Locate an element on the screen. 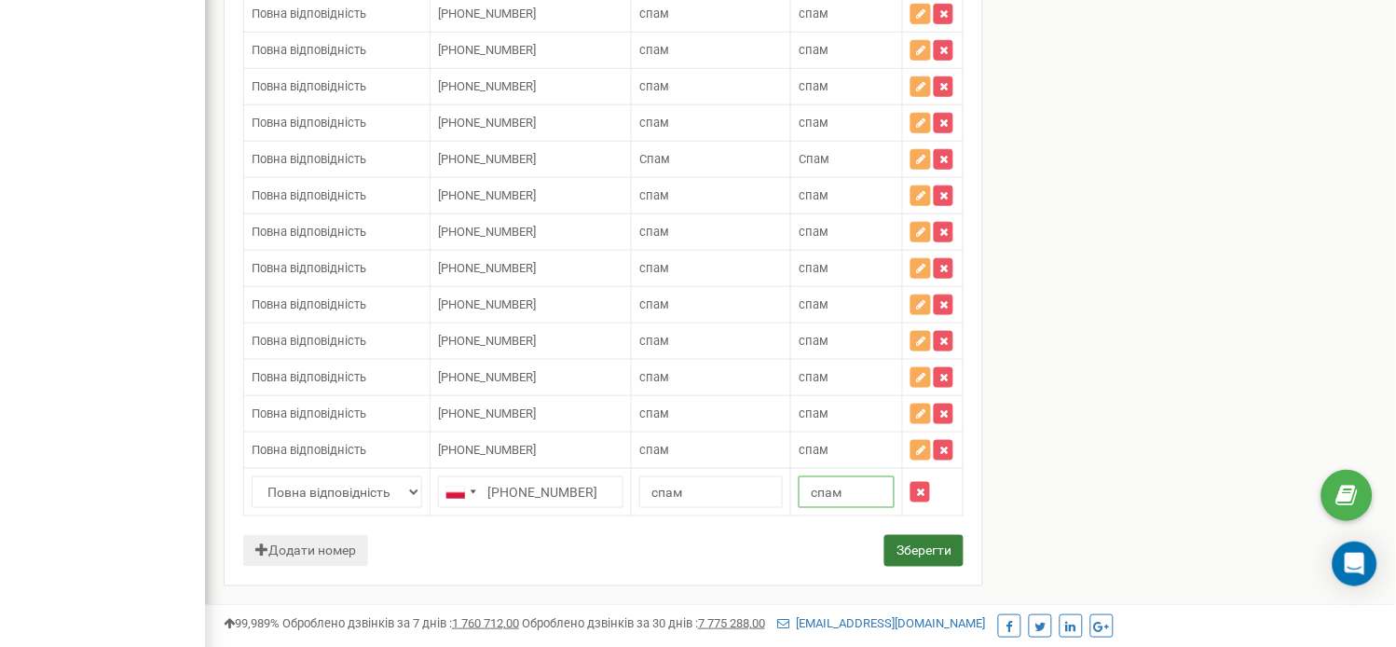 Image resolution: width=1396 pixels, height=647 pixels. button: Додати номер is located at coordinates (306, 551).